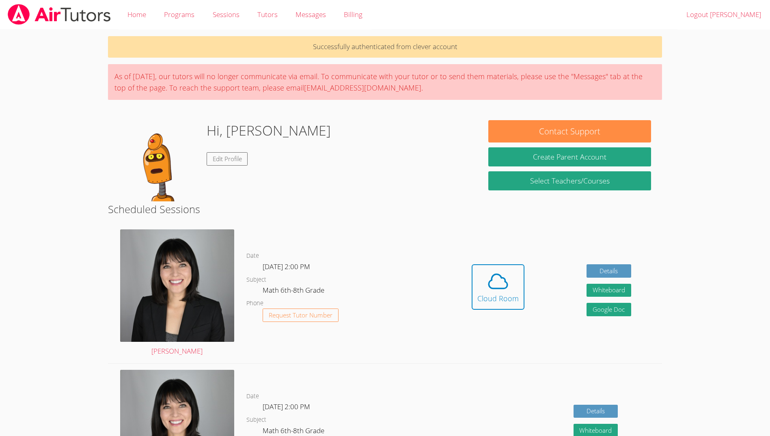 The height and width of the screenshot is (436, 770). Describe the element at coordinates (300, 315) in the screenshot. I see `span: Request Tutor Number` at that location.